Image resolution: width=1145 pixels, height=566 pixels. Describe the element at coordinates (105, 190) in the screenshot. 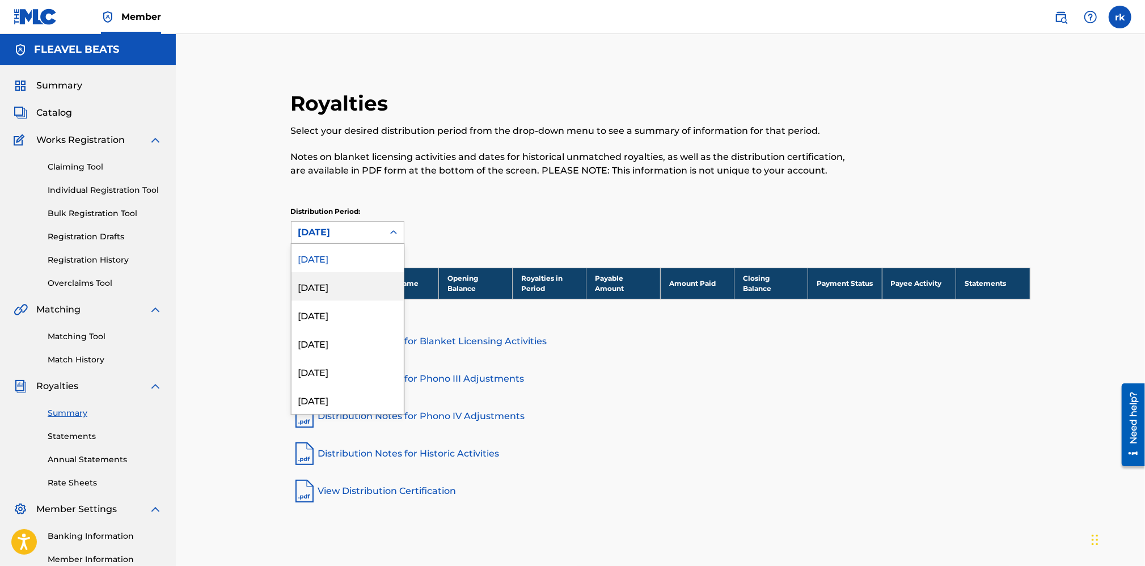

I see `a: Individual Registration Tool` at that location.